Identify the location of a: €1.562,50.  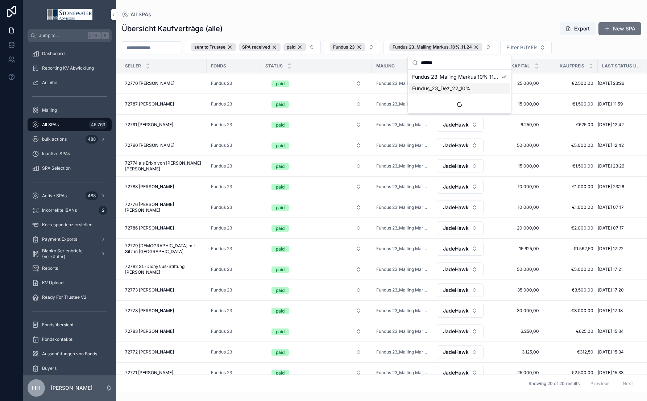
(570, 248).